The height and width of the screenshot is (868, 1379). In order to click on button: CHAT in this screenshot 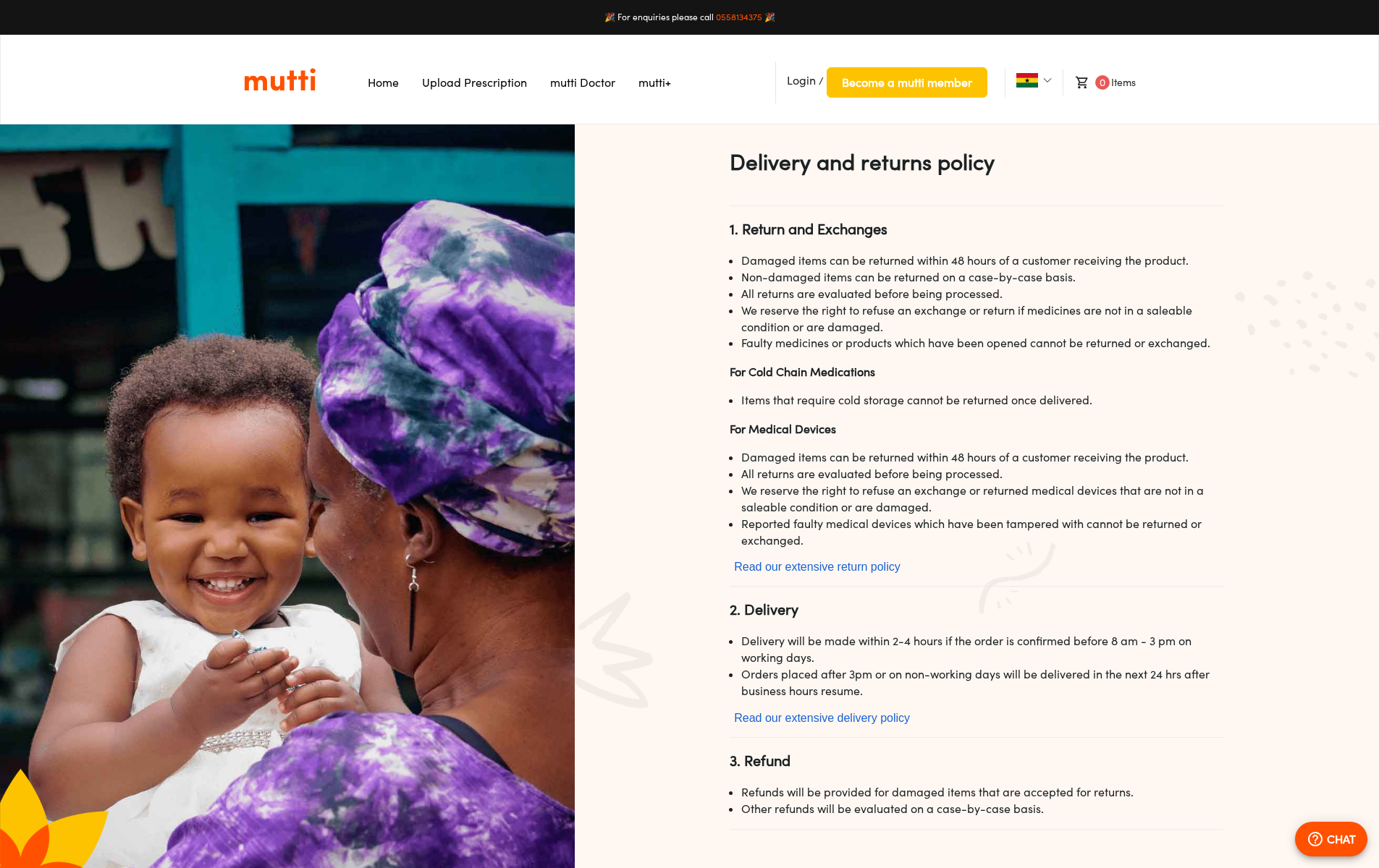, I will do `click(1331, 839)`.